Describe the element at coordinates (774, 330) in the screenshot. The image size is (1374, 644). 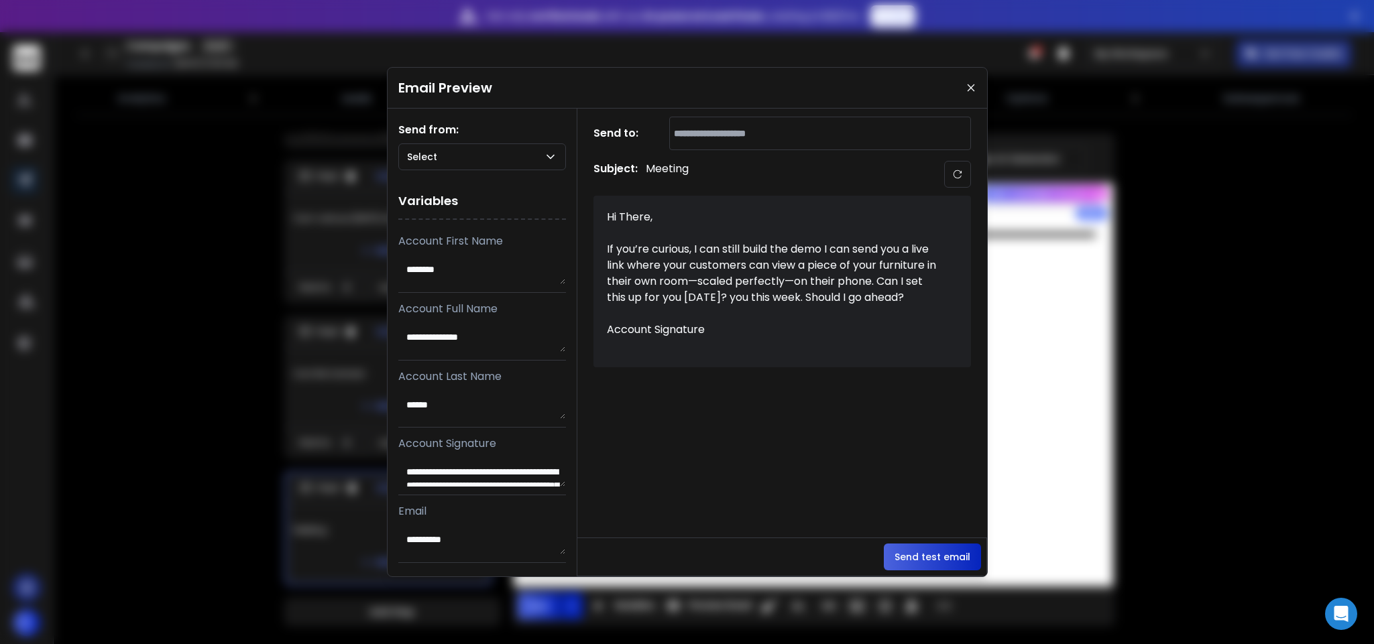
I see `div: Account Signature` at that location.